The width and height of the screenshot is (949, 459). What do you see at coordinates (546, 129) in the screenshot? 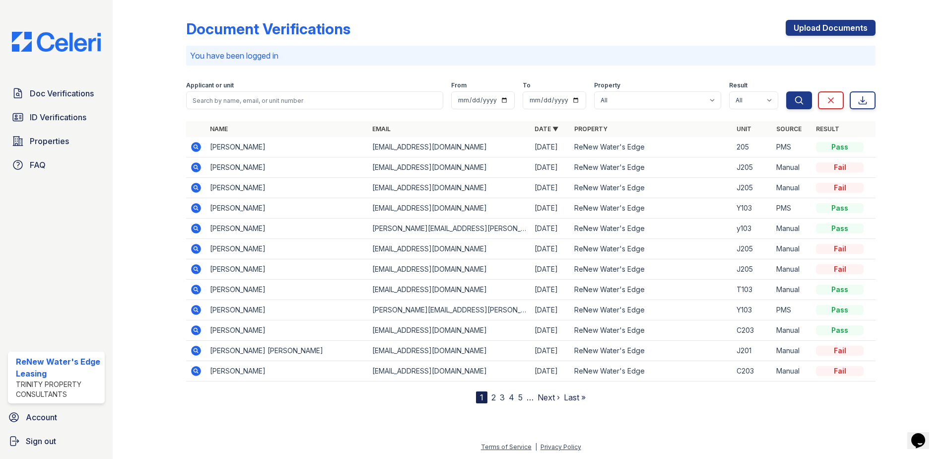
I see `a: Date ▼` at bounding box center [546, 129].